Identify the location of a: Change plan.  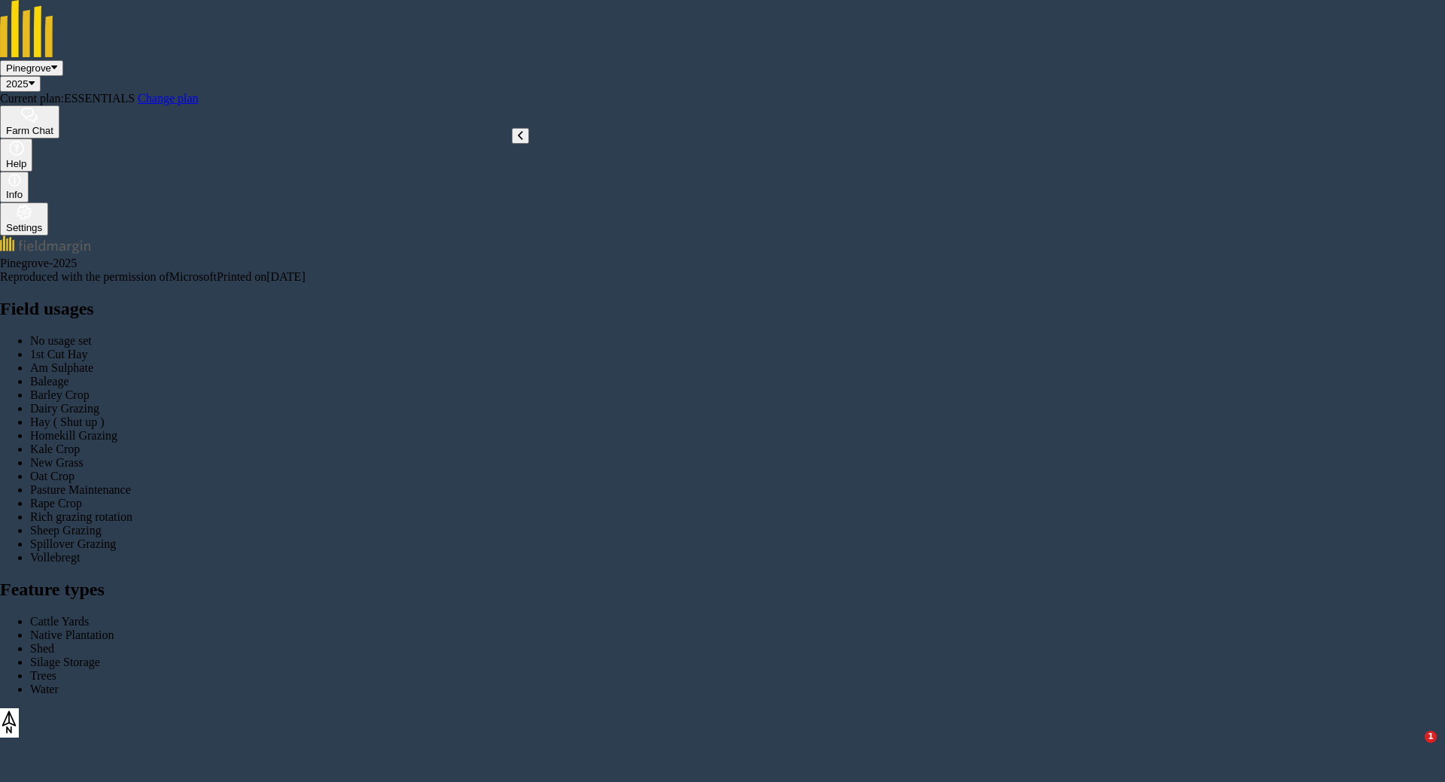
(168, 98).